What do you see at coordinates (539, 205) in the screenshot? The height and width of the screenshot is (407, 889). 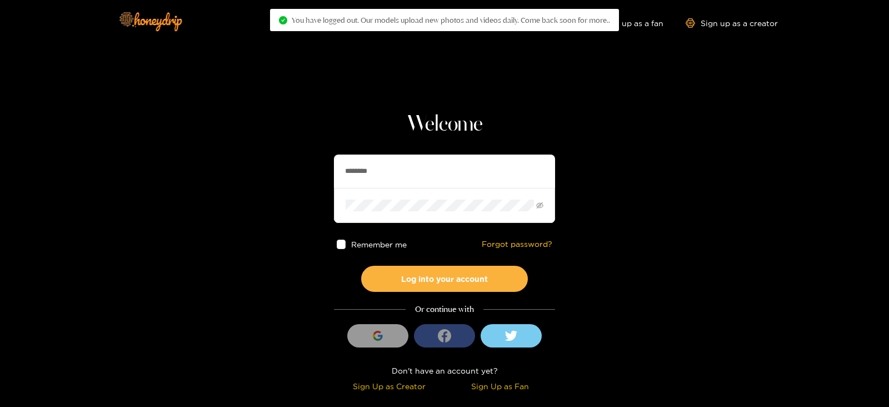 I see `span: eye-invisible` at bounding box center [539, 205].